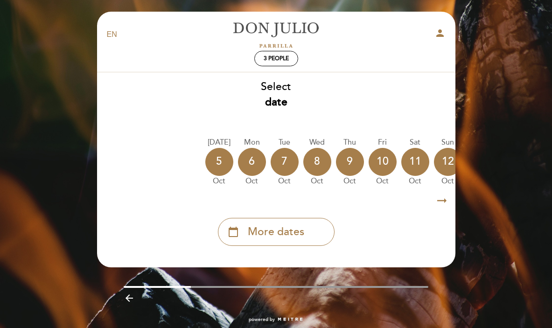 Image resolution: width=552 pixels, height=328 pixels. I want to click on div: Thu, so click(350, 142).